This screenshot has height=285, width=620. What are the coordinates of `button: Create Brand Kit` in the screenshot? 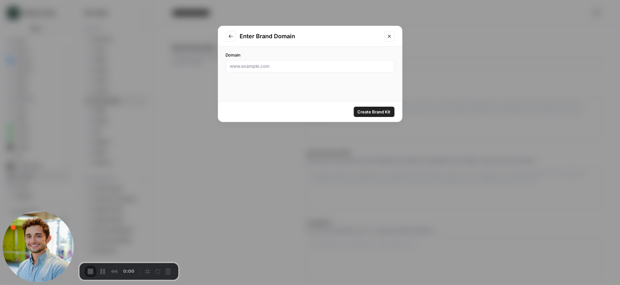 It's located at (374, 112).